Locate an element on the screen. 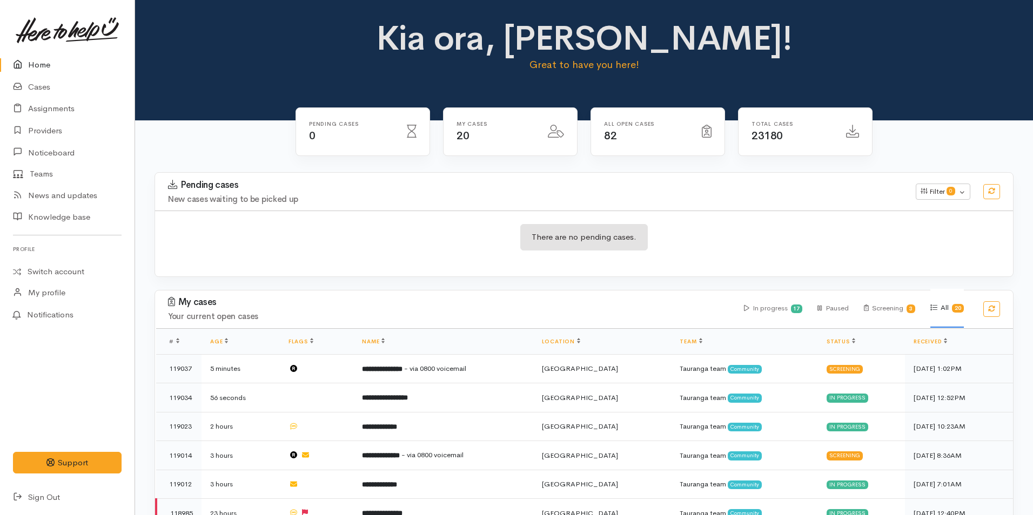  a: Age is located at coordinates (219, 341).